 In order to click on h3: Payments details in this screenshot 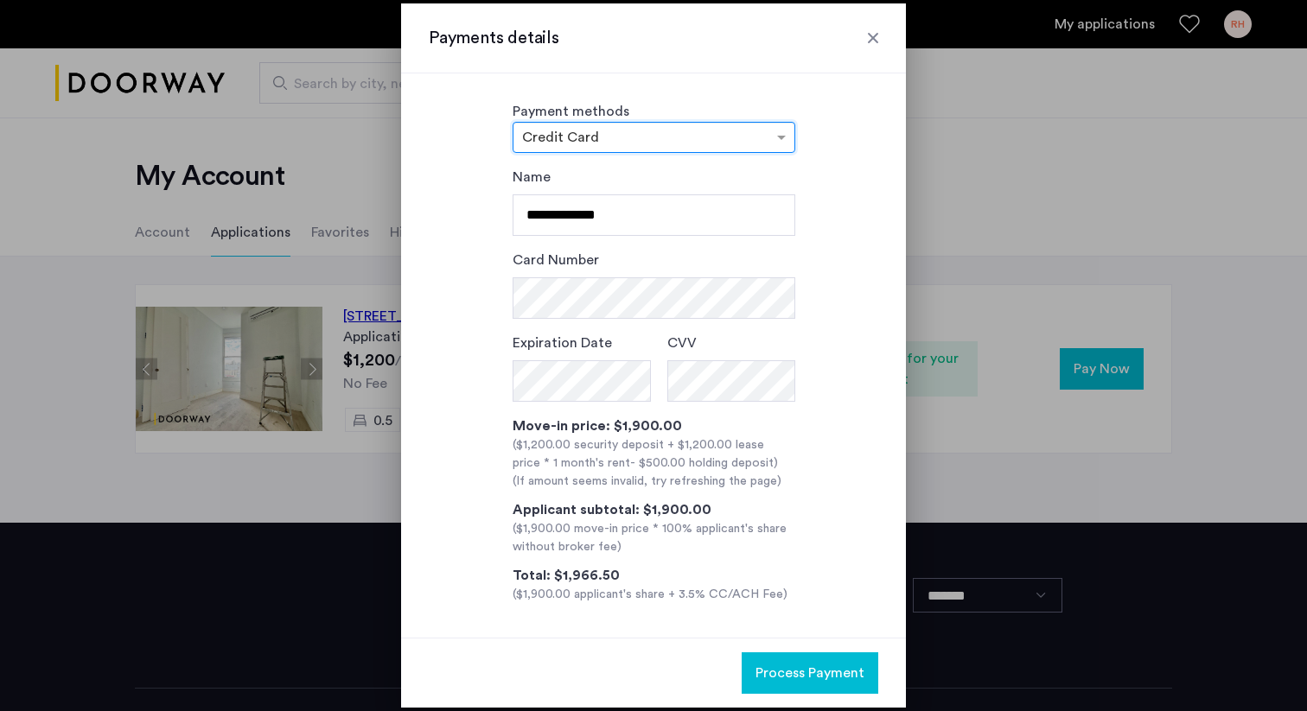, I will do `click(653, 38)`.